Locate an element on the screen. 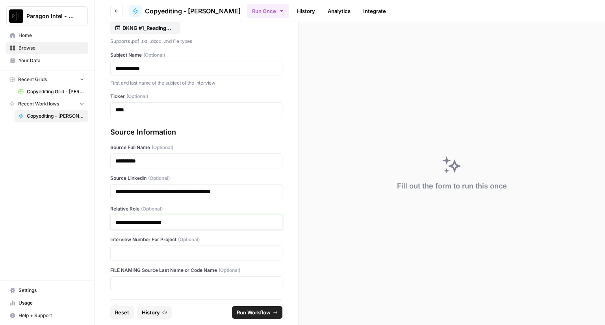  span: Reset is located at coordinates (122, 313).